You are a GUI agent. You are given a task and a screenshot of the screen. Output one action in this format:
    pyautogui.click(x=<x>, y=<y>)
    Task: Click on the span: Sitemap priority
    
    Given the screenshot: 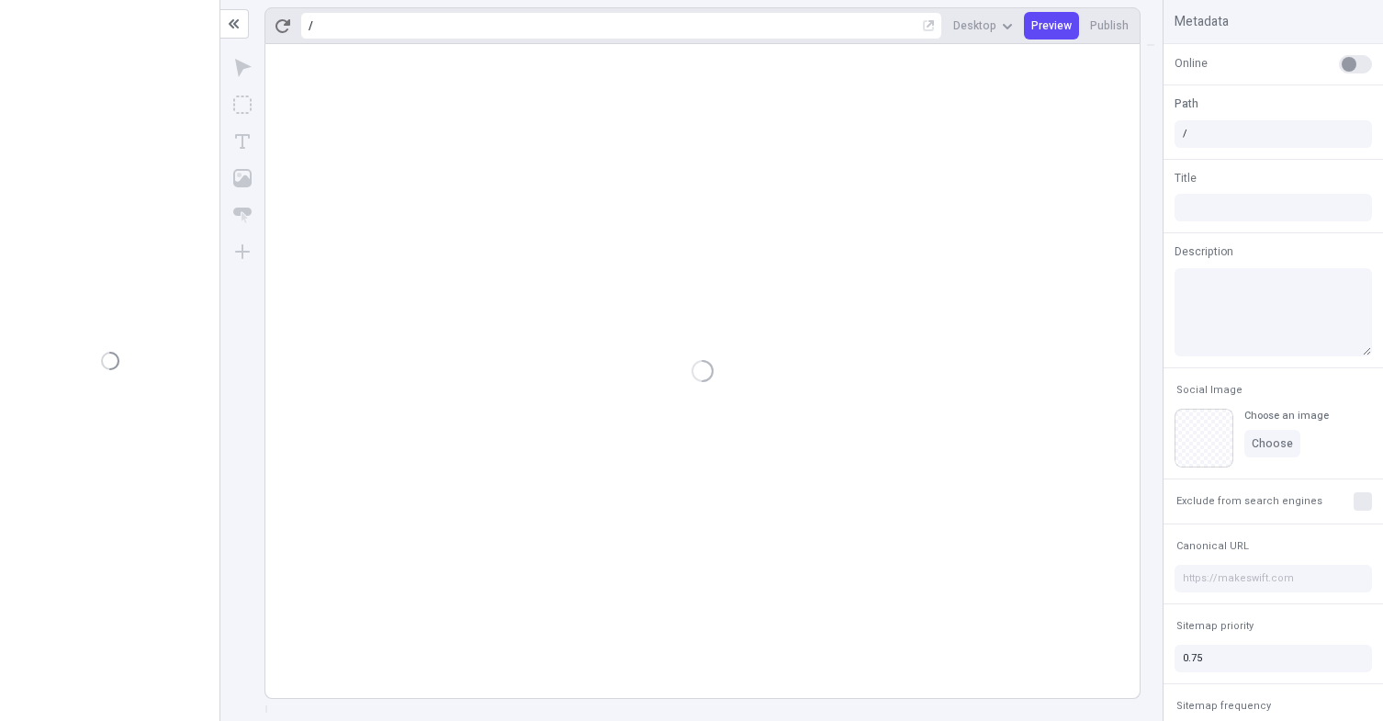 What is the action you would take?
    pyautogui.click(x=1215, y=626)
    